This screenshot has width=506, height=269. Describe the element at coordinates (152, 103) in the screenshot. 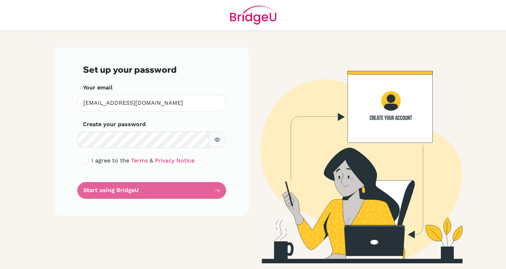

I see `input: Insert your email*` at that location.